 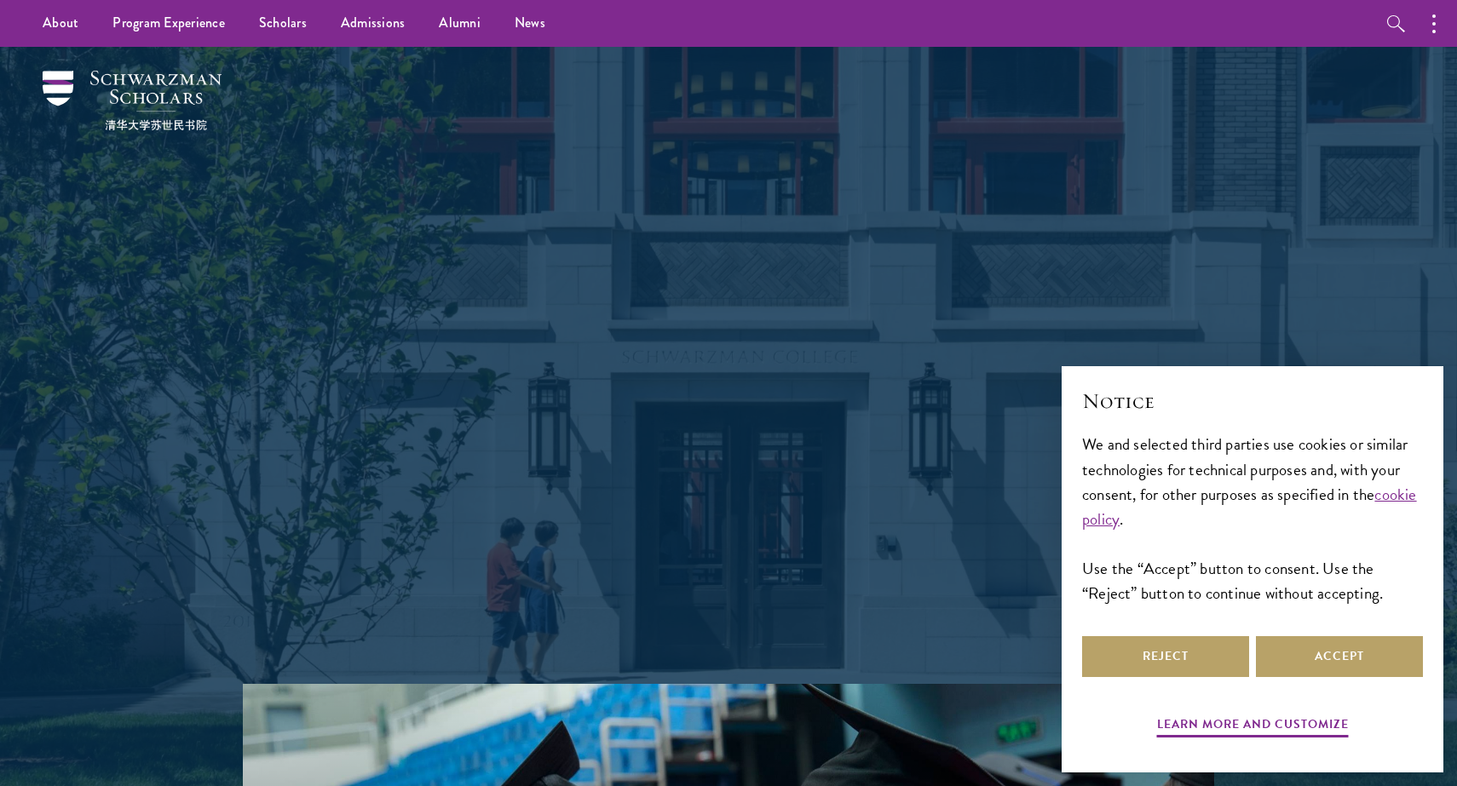 I want to click on button: Reject, so click(x=1165, y=657).